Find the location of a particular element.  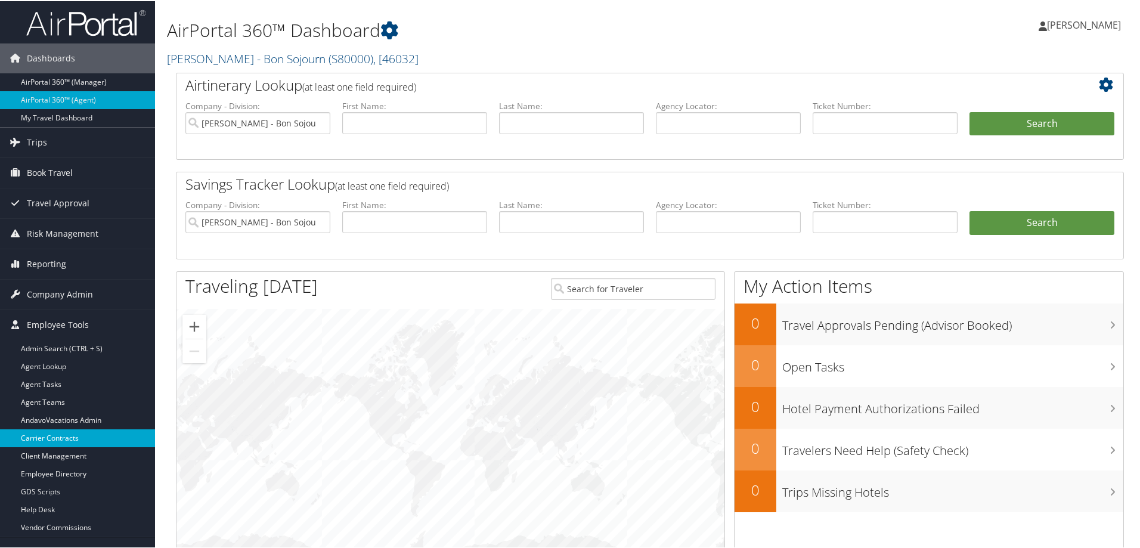

img: airportal-logo.png is located at coordinates (86, 21).